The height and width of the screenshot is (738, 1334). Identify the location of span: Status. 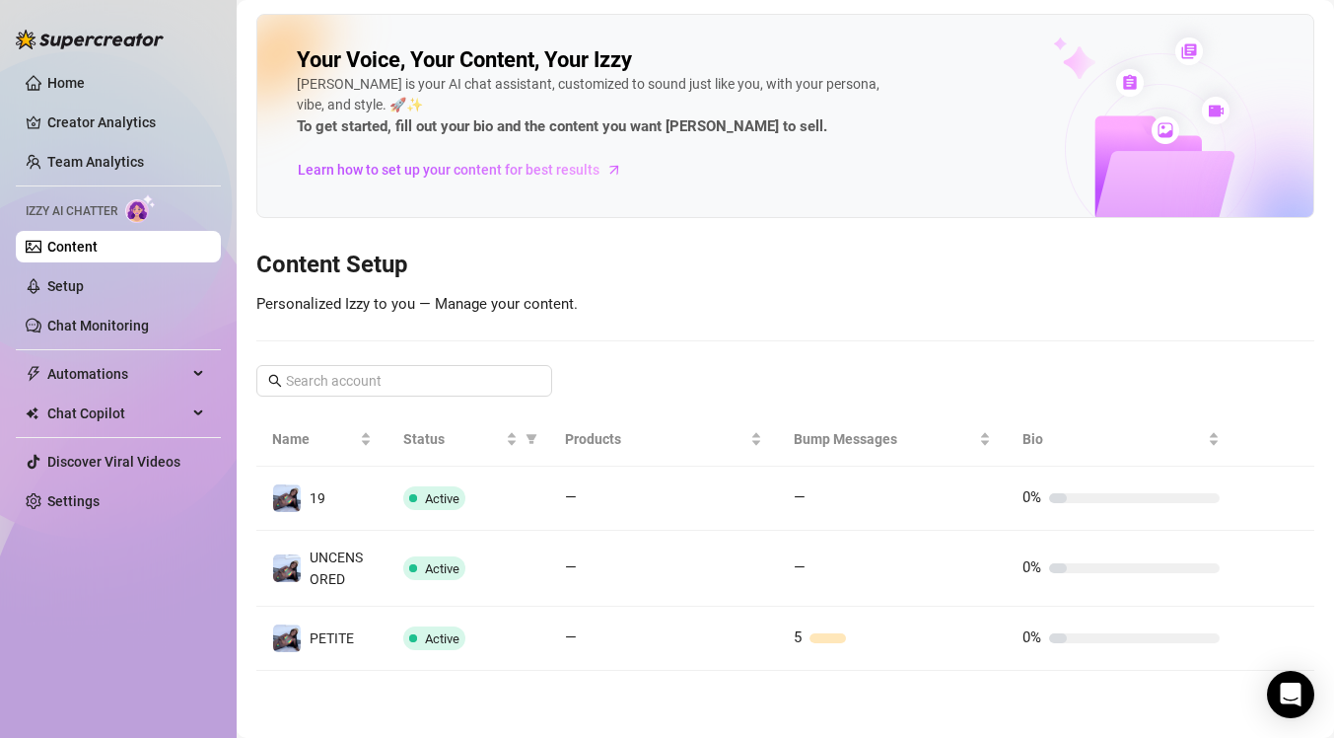
(453, 439).